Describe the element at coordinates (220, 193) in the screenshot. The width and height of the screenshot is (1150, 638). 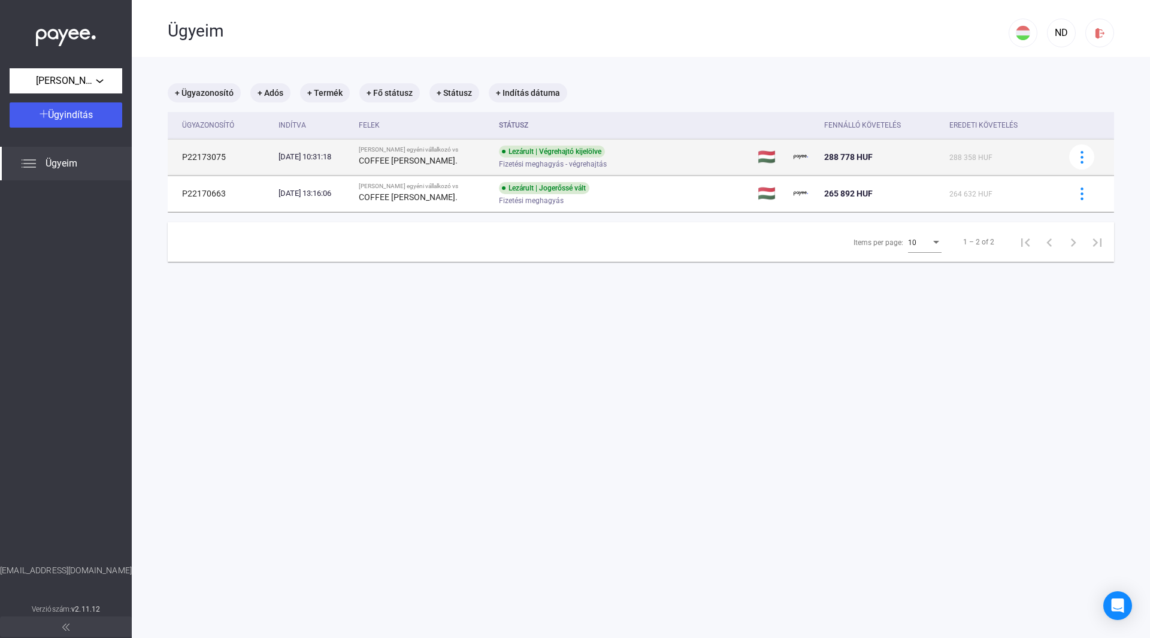
I see `td: P22170663` at that location.